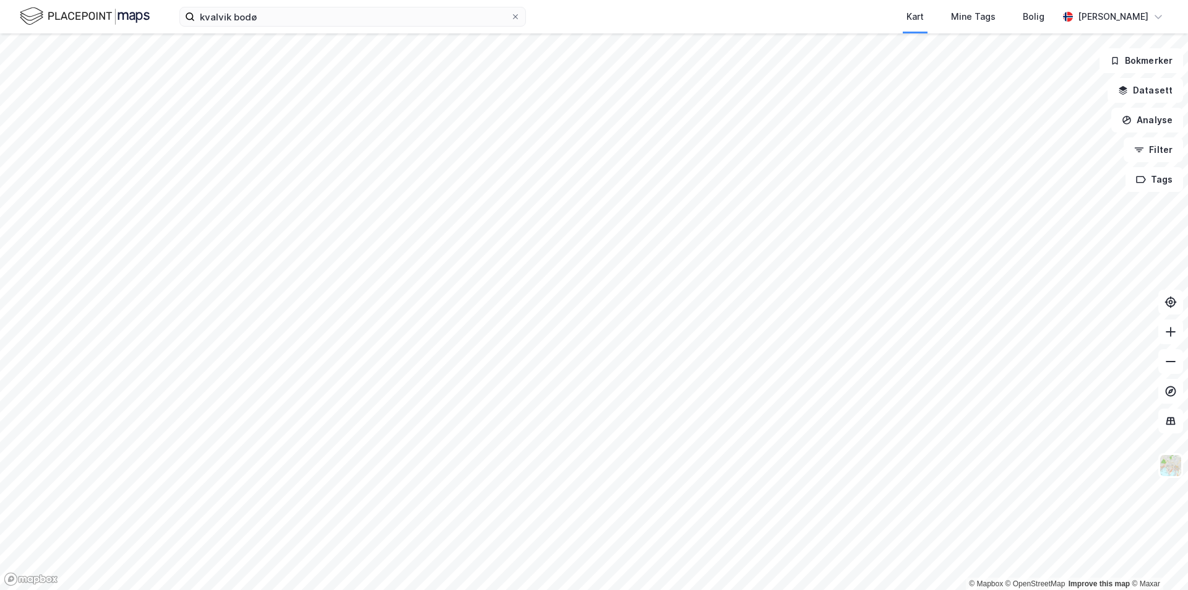  I want to click on button: Filter, so click(1154, 150).